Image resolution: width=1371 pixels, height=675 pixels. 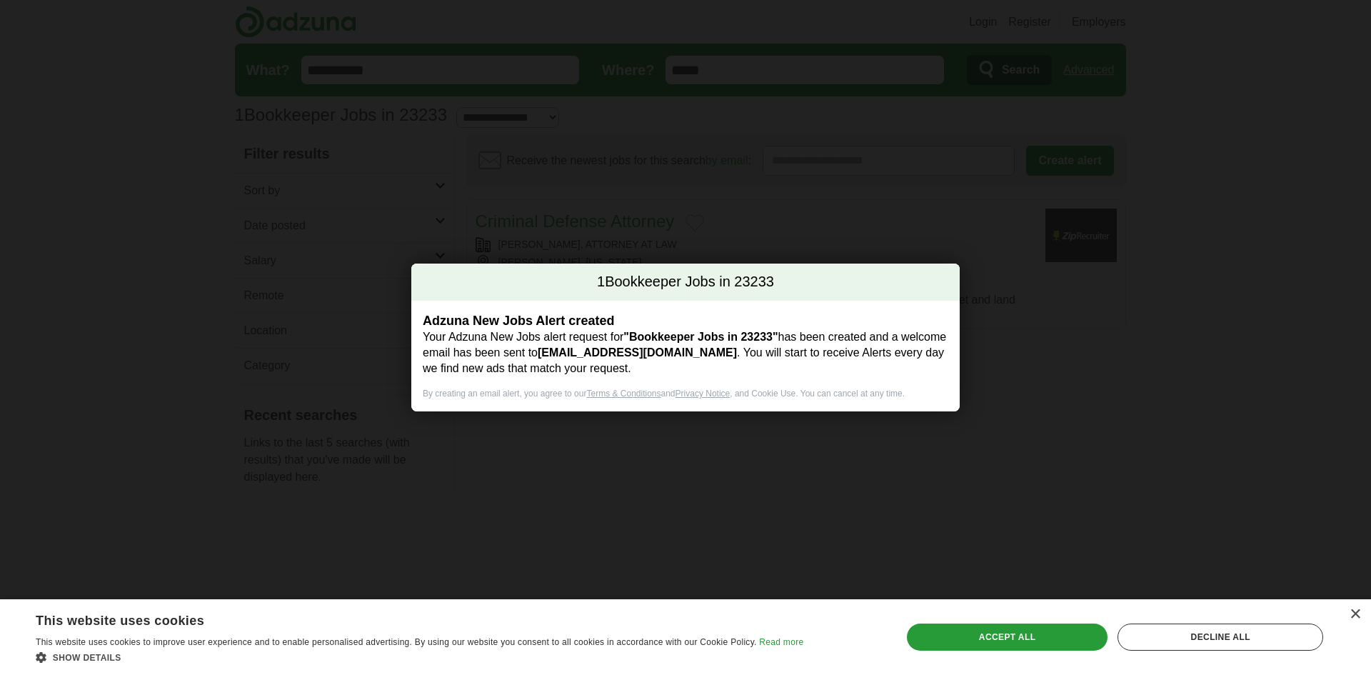 I want to click on div: Show details, so click(x=419, y=657).